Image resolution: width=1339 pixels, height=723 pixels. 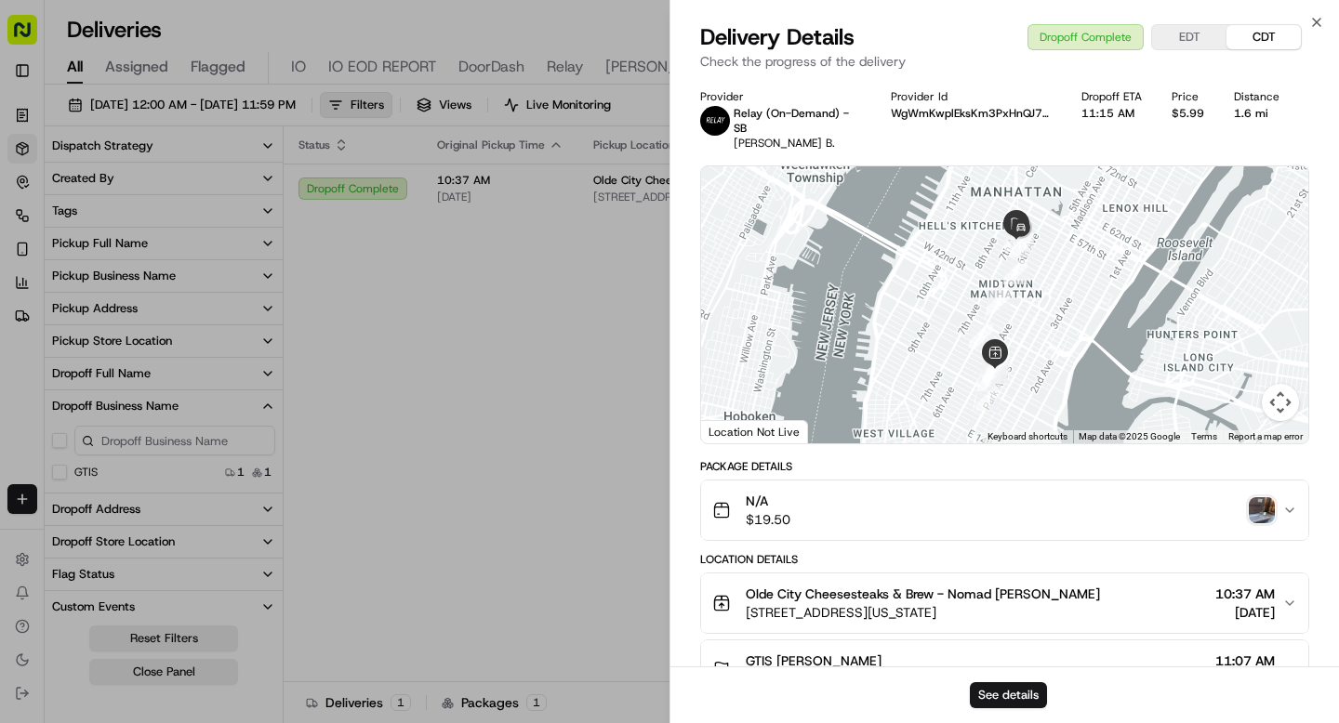 What do you see at coordinates (80, 375) in the screenshot?
I see `a: 📗Knowledge Base` at bounding box center [80, 375].